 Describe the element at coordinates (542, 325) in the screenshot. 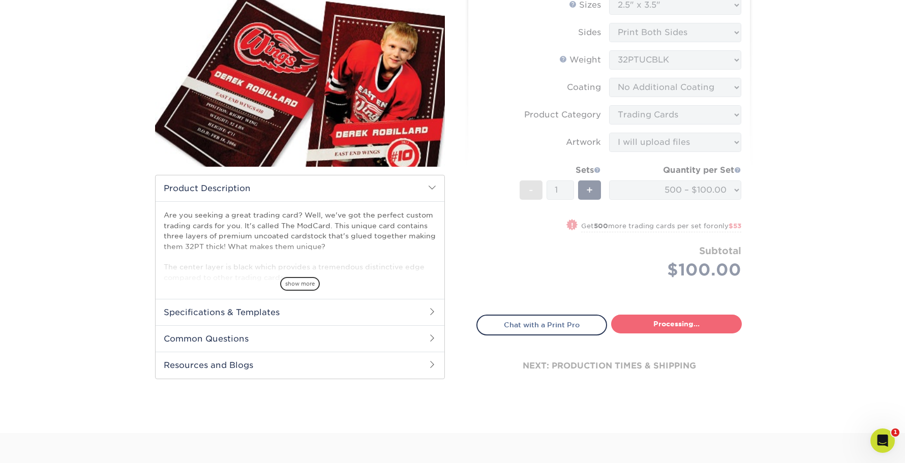

I see `a: Chat with a Print Pro` at that location.